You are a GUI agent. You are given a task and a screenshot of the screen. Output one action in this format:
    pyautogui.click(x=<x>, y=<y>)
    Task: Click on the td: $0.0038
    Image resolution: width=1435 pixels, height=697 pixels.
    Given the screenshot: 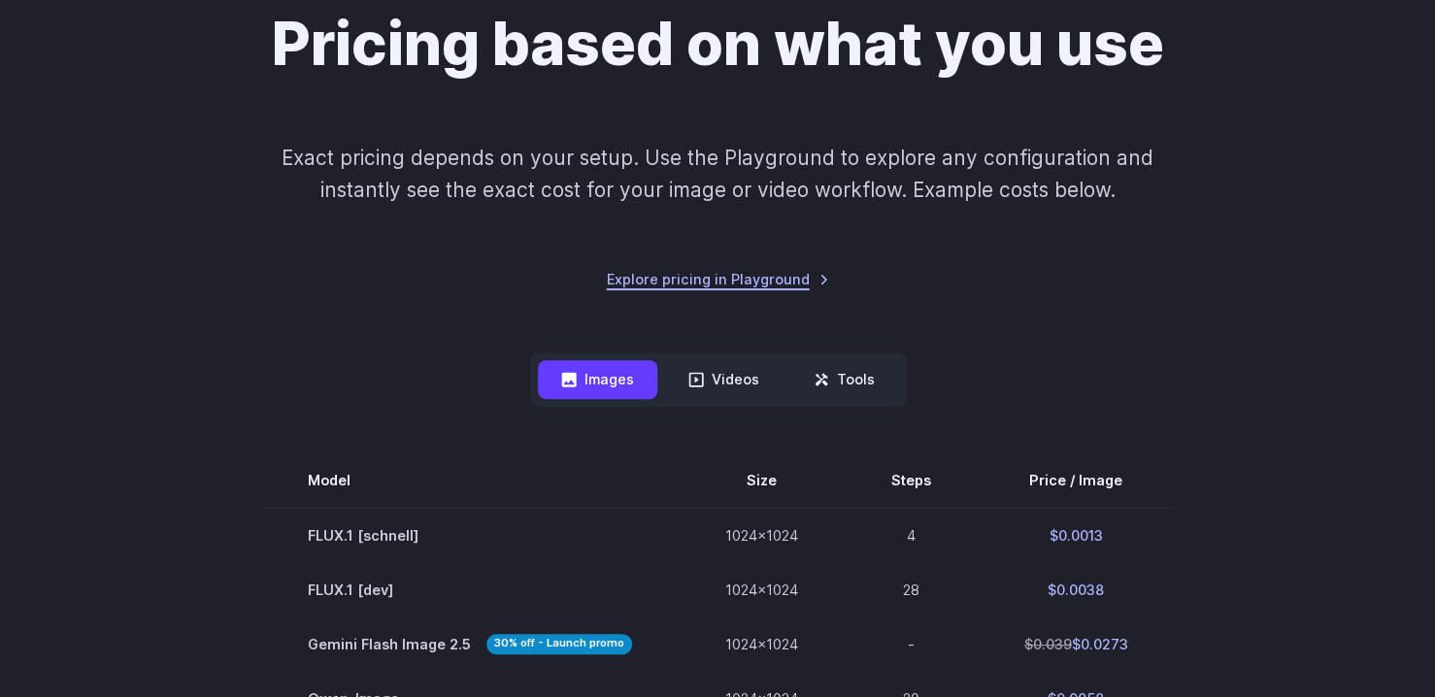 What is the action you would take?
    pyautogui.click(x=1076, y=589)
    